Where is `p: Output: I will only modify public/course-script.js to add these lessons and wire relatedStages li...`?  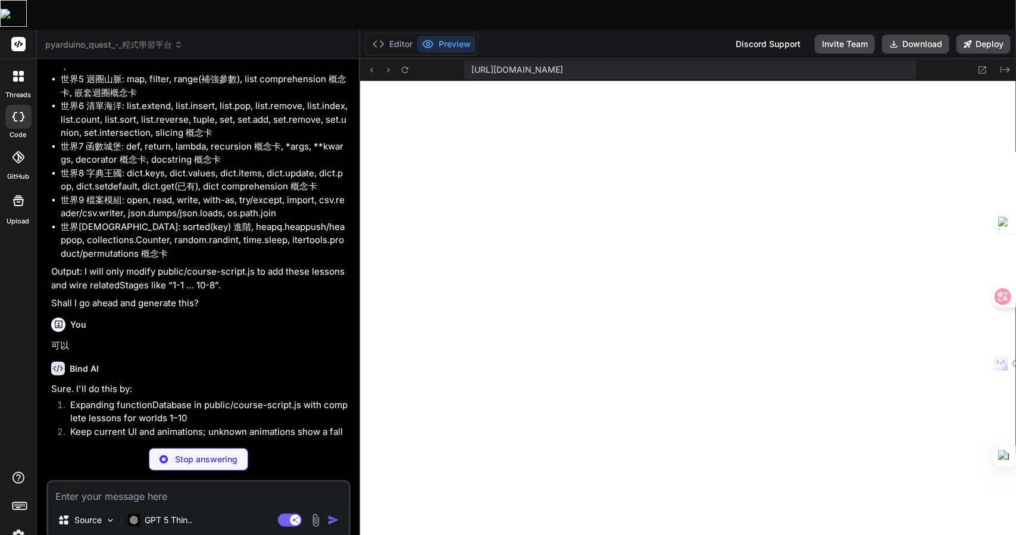 p: Output: I will only modify public/course-script.js to add these lessons and wire relatedStages li... is located at coordinates (199, 278).